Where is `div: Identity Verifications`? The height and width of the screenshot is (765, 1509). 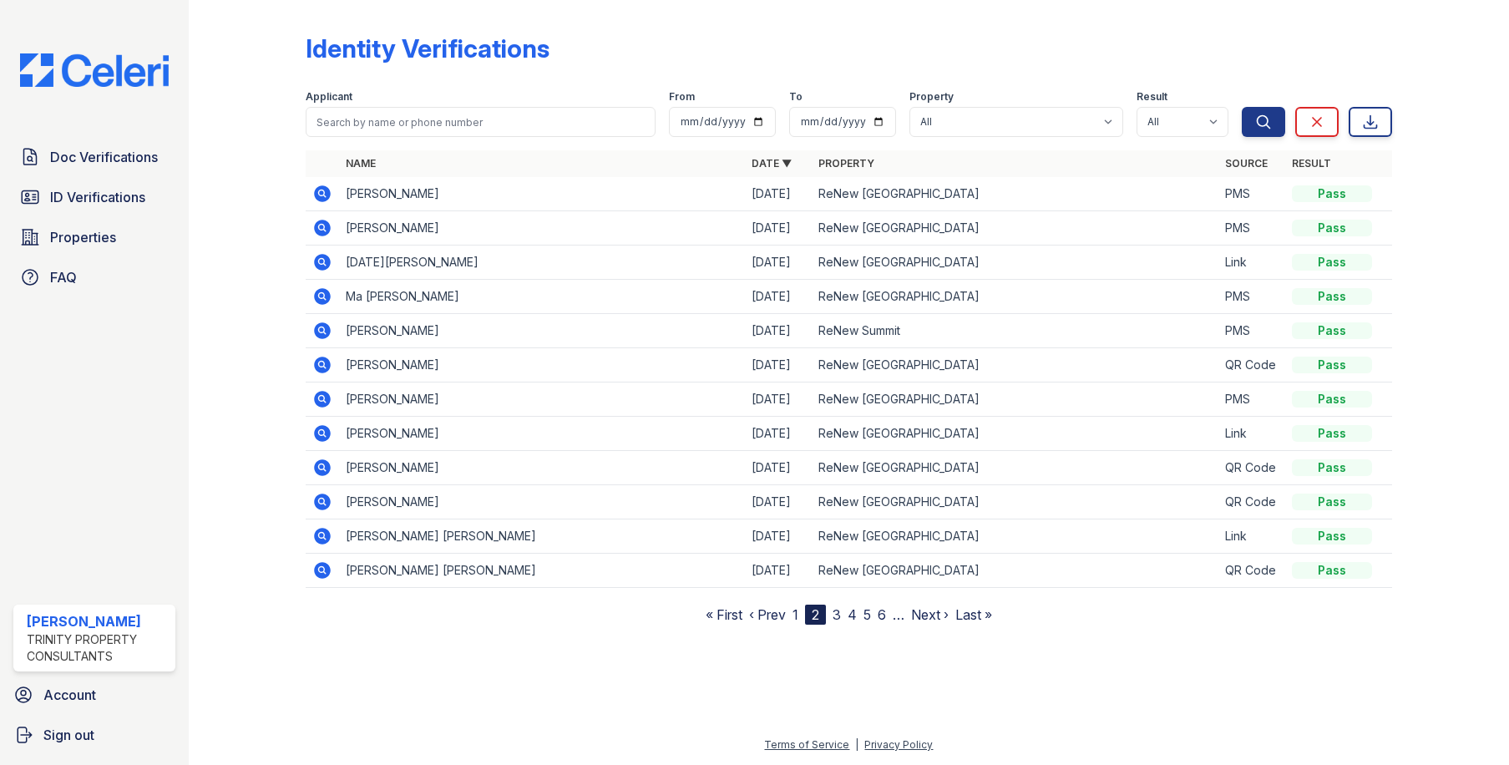 div: Identity Verifications is located at coordinates (428, 48).